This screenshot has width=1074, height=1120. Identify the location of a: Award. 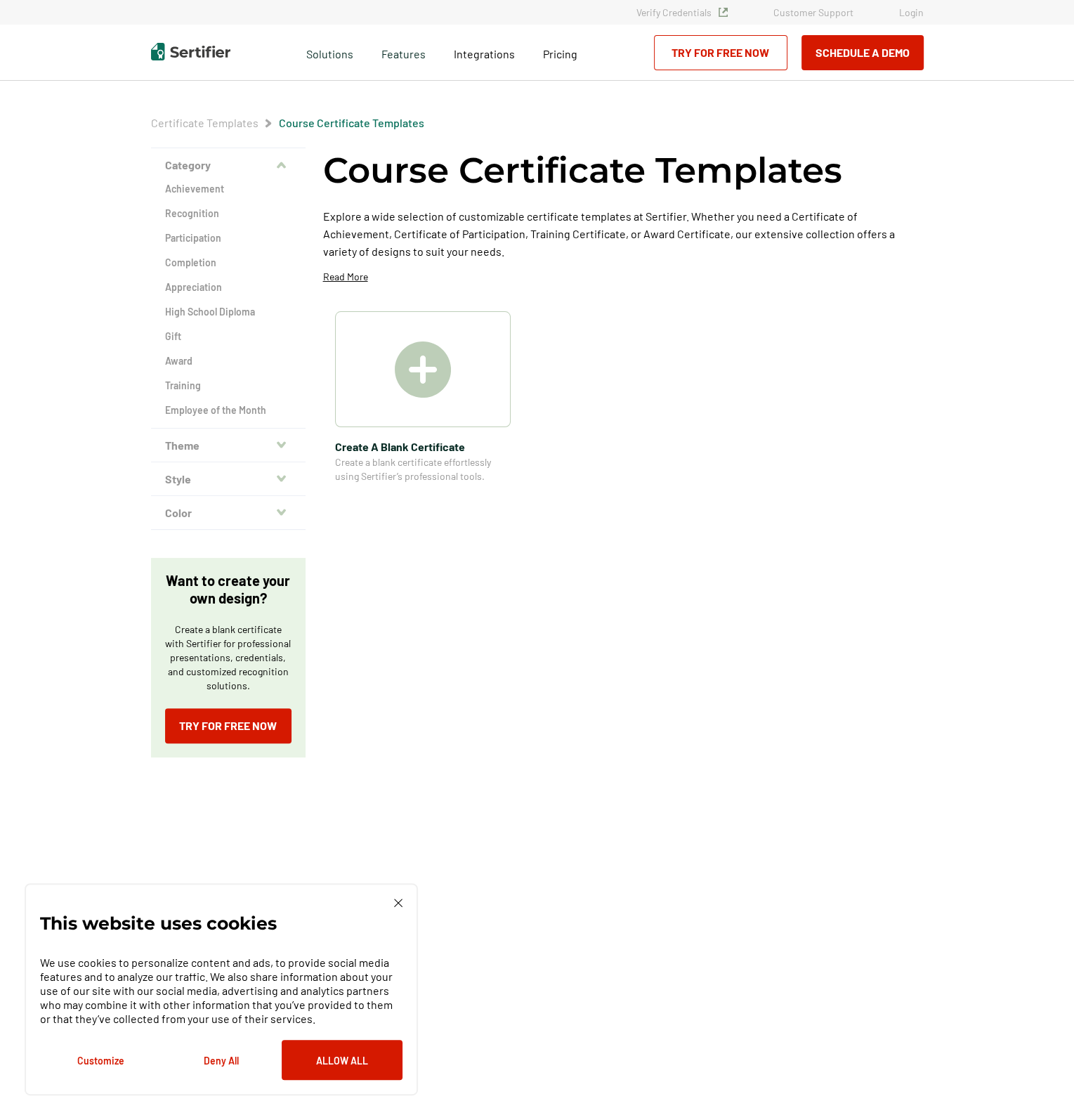
(229, 361).